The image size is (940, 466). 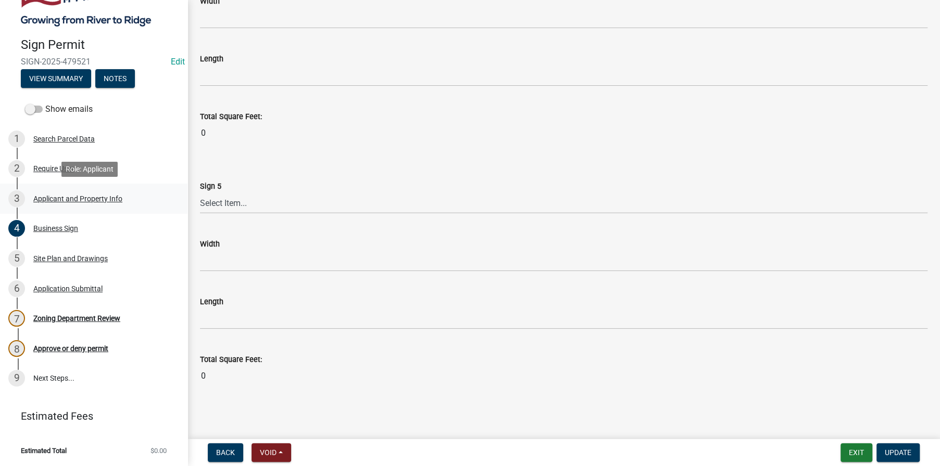 What do you see at coordinates (210, 187) in the screenshot?
I see `label: Sign 5` at bounding box center [210, 187].